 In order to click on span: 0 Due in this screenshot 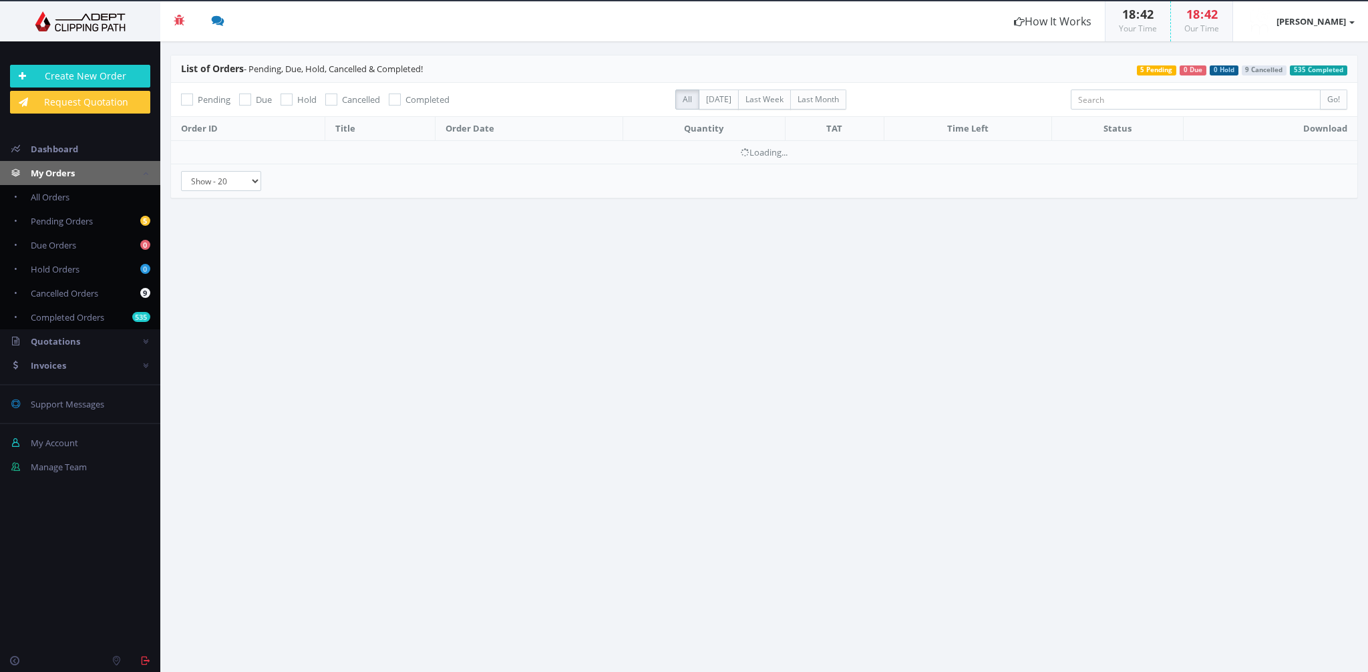, I will do `click(1193, 70)`.